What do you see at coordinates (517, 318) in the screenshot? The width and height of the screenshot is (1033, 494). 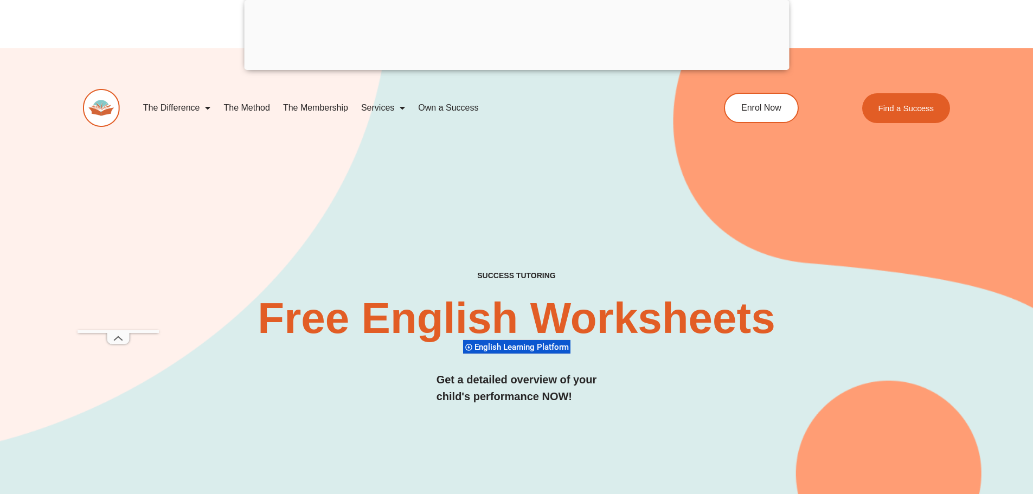 I see `h2: Free English Worksheets​` at bounding box center [517, 318].